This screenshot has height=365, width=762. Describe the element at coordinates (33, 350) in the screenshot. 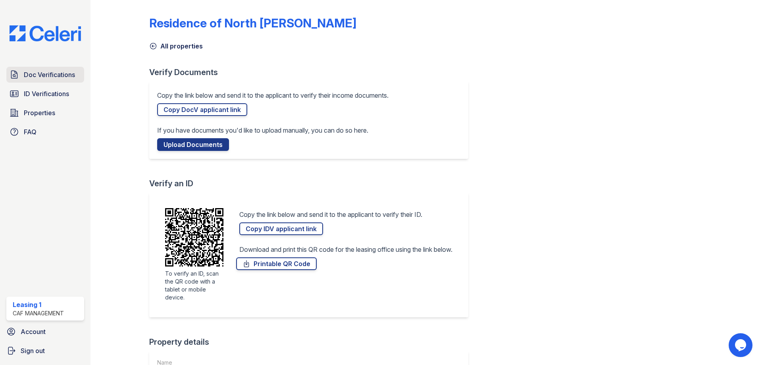

I see `span: Sign out` at that location.